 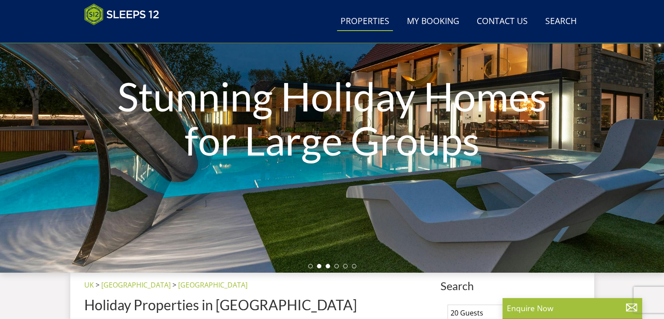 What do you see at coordinates (502, 21) in the screenshot?
I see `a: Contact Us` at bounding box center [502, 21].